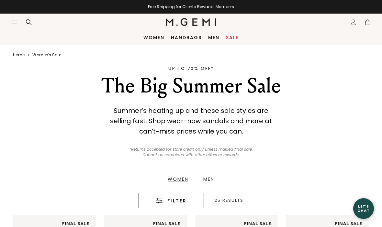 Image resolution: width=382 pixels, height=227 pixels. I want to click on div: Men, so click(209, 179).